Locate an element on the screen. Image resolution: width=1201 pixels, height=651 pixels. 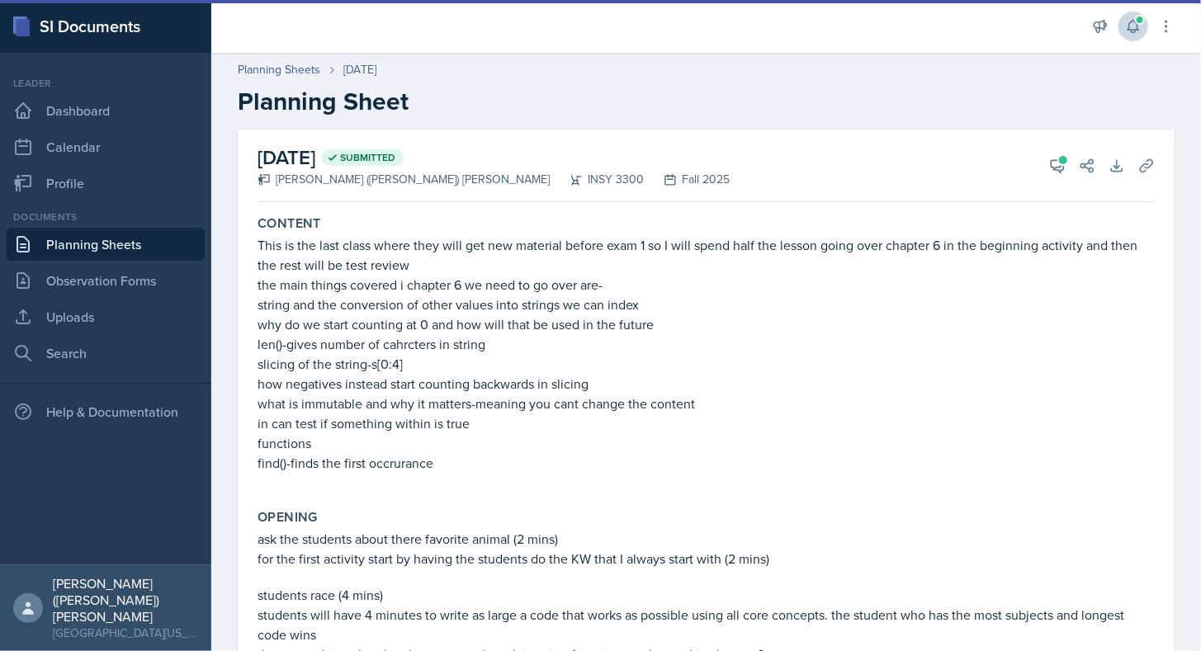
p: in can test if something within is true is located at coordinates (705, 423).